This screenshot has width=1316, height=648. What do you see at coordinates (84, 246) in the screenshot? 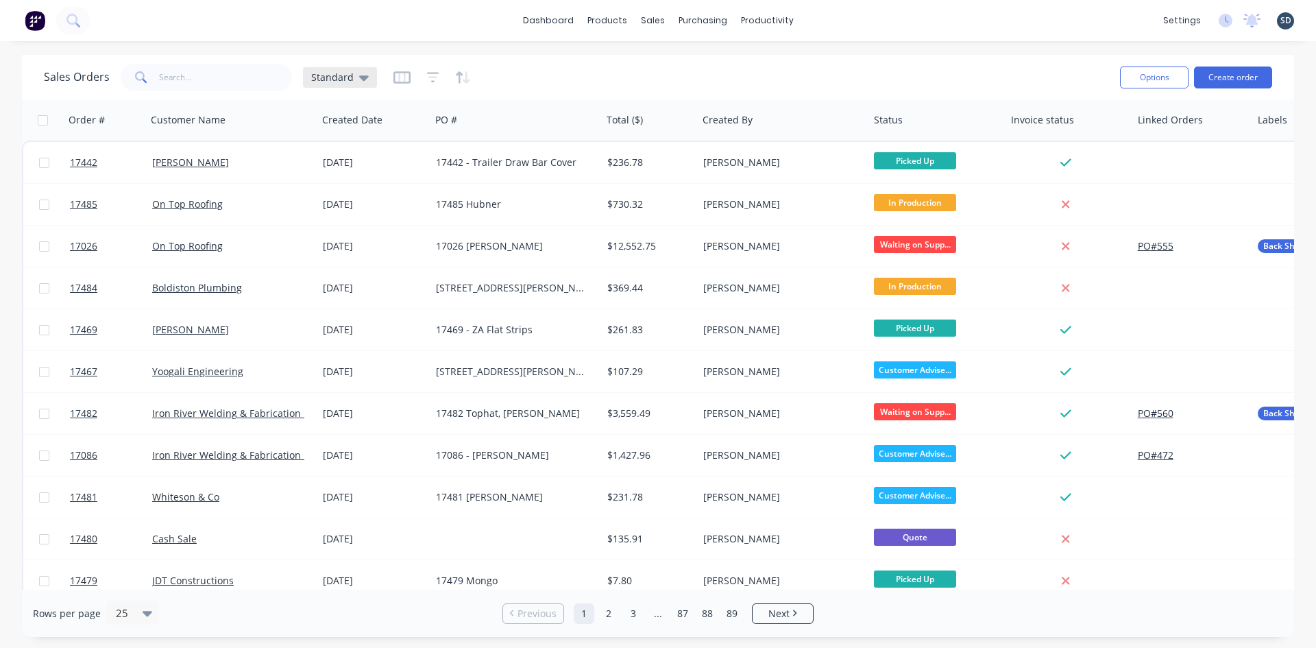
I see `span: 17026` at bounding box center [84, 246].